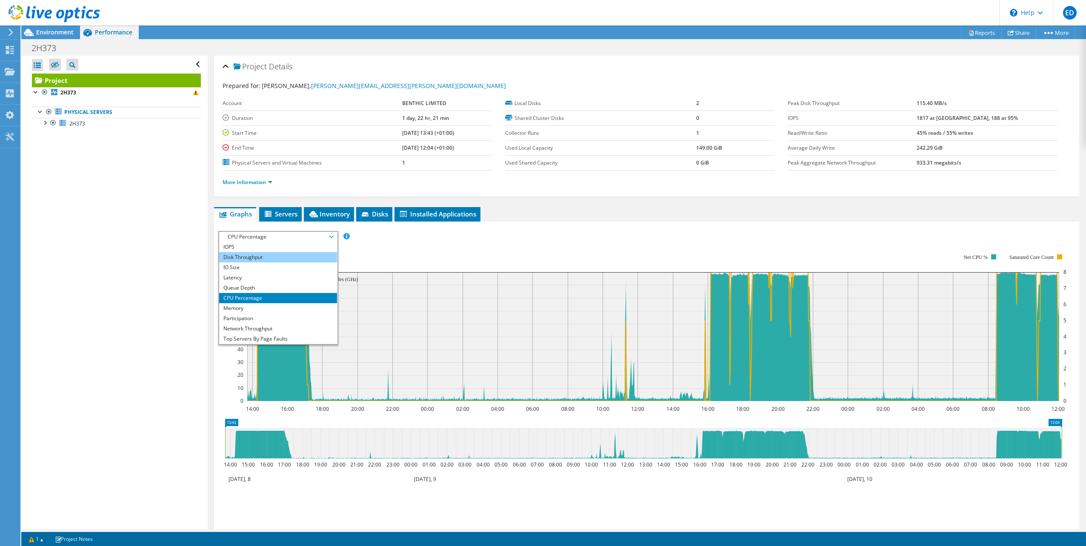 The image size is (1086, 546). I want to click on h1: 2H373, so click(48, 48).